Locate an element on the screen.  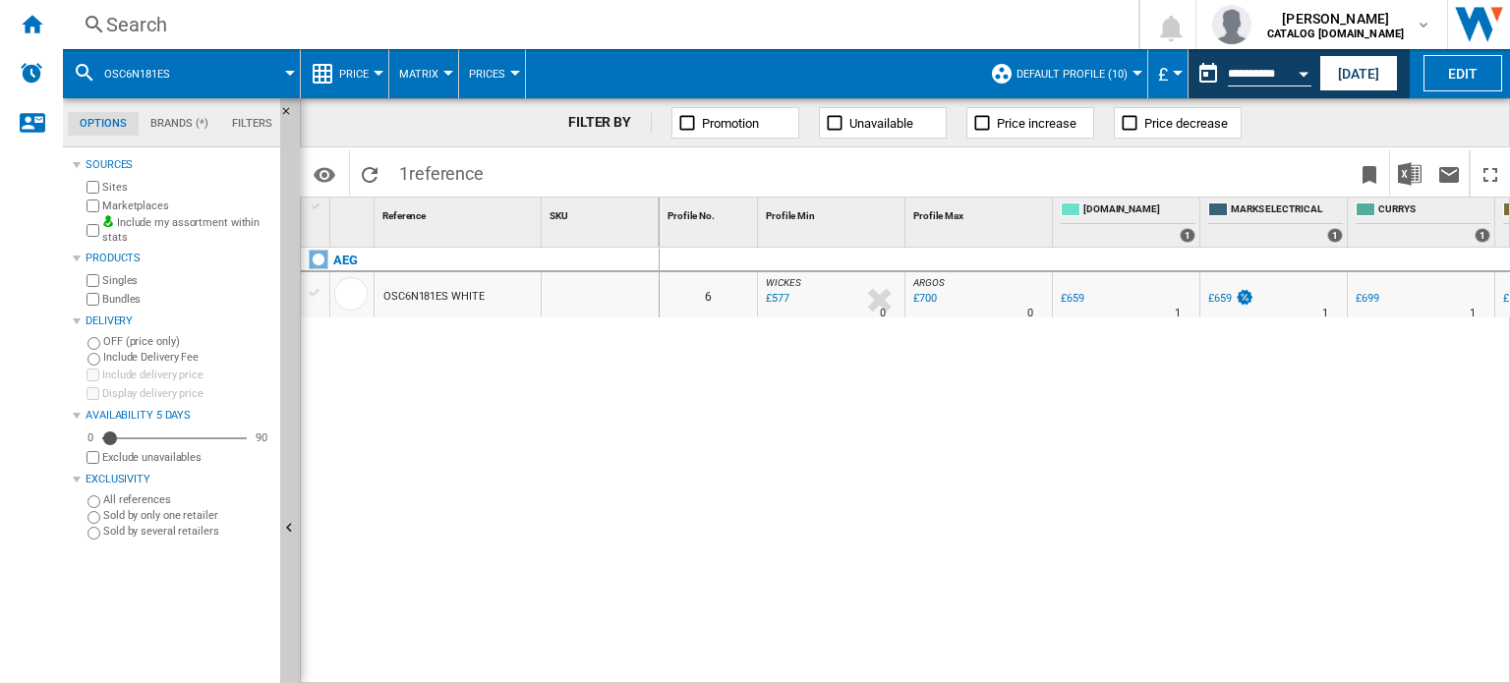
span: Promotion is located at coordinates (731, 123).